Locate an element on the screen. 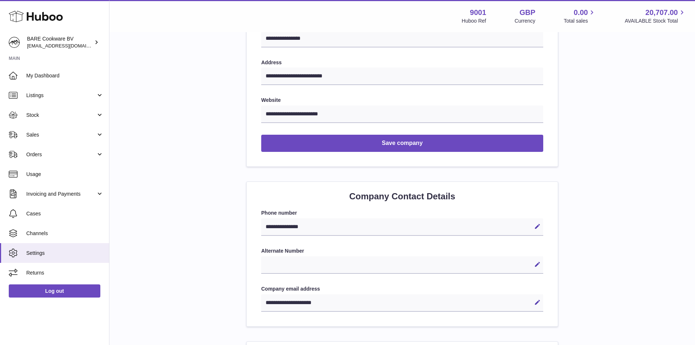  div: Currency is located at coordinates (525, 21).